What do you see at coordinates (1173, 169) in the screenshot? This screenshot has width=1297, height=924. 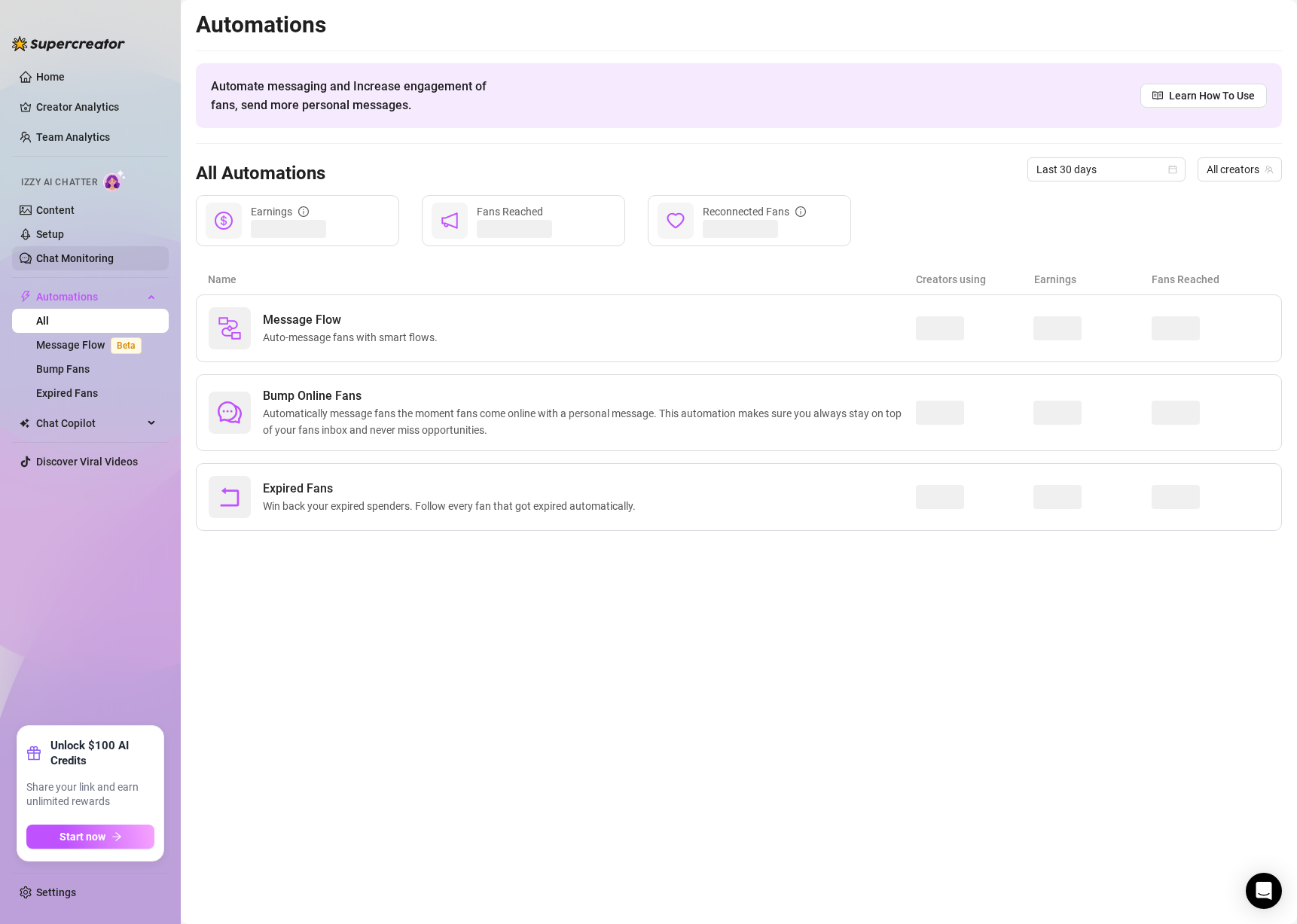 I see `span: calendar` at bounding box center [1173, 169].